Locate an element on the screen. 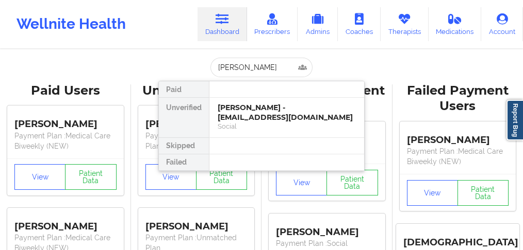  a: Dashboard is located at coordinates (222, 24).